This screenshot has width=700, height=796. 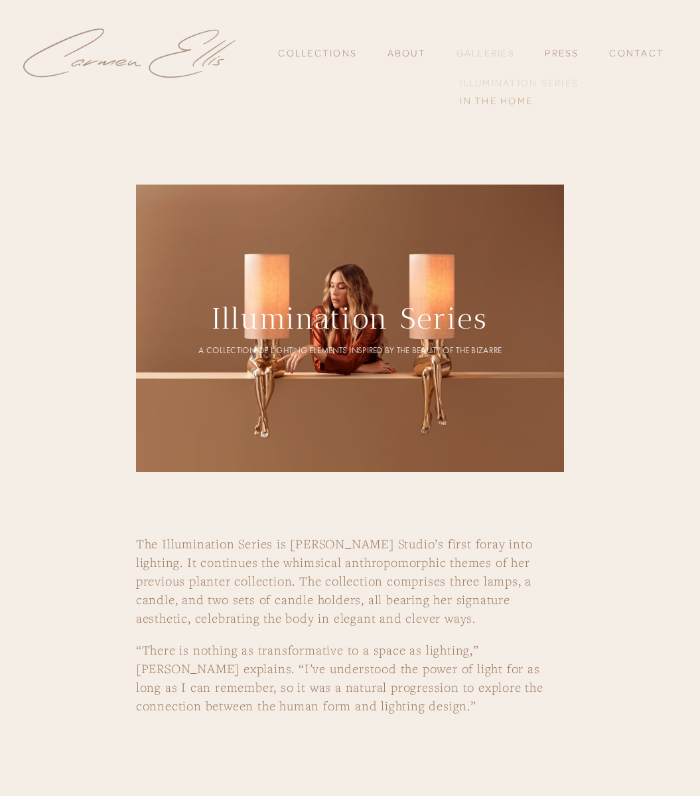 I want to click on a: In the home, so click(x=520, y=100).